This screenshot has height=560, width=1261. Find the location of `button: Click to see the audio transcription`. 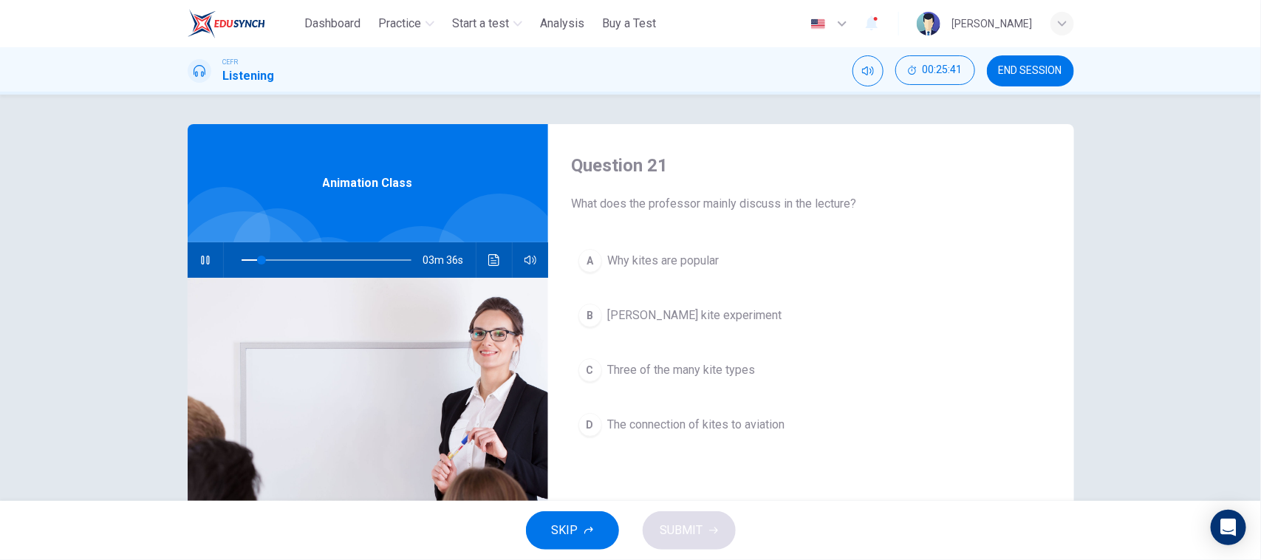

button: Click to see the audio transcription is located at coordinates (494, 260).